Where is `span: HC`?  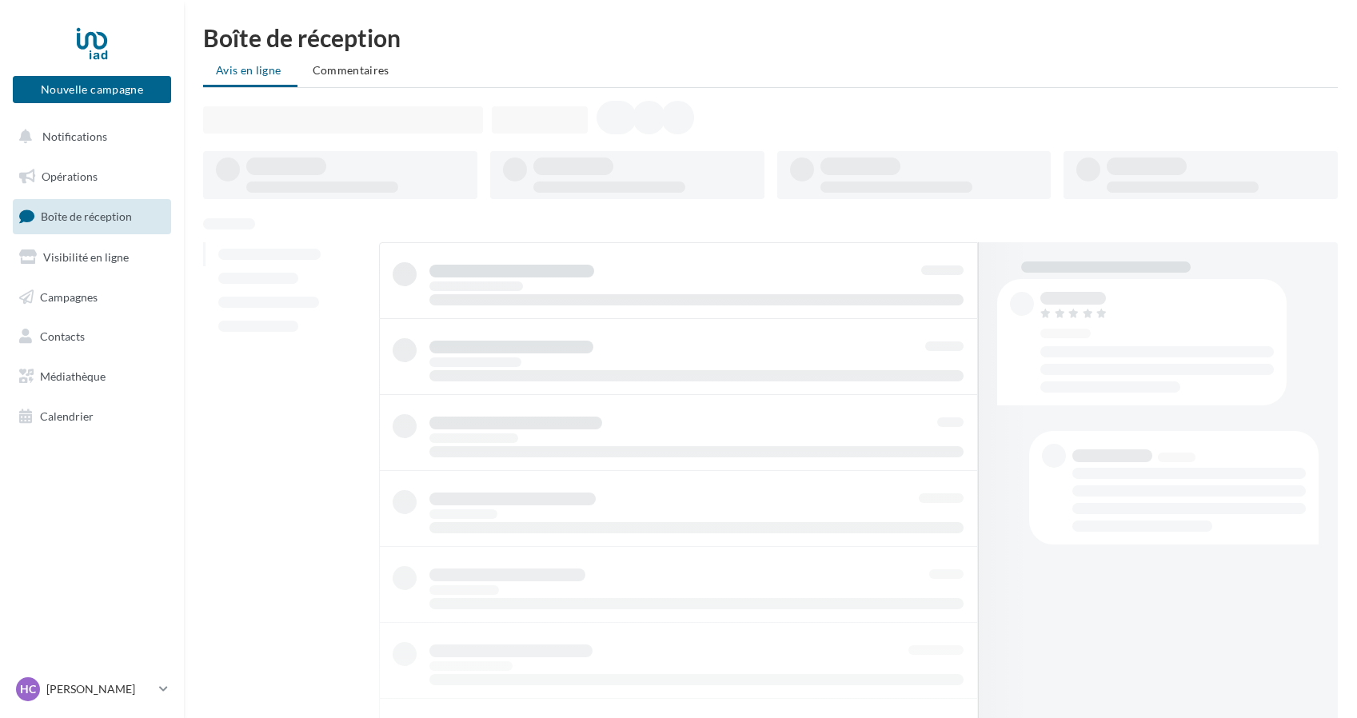 span: HC is located at coordinates (28, 689).